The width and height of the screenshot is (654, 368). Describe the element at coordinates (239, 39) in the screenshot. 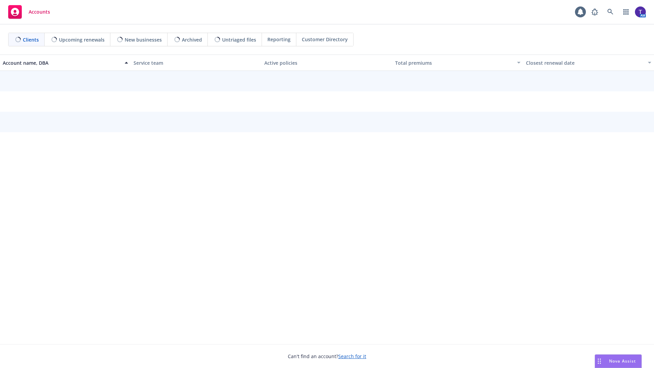

I see `span: Untriaged files` at that location.